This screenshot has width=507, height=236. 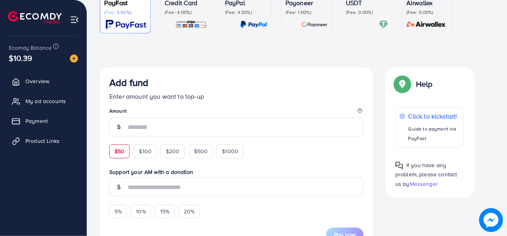 What do you see at coordinates (426, 174) in the screenshot?
I see `span: If you have any problem, please contact us by` at bounding box center [426, 174].